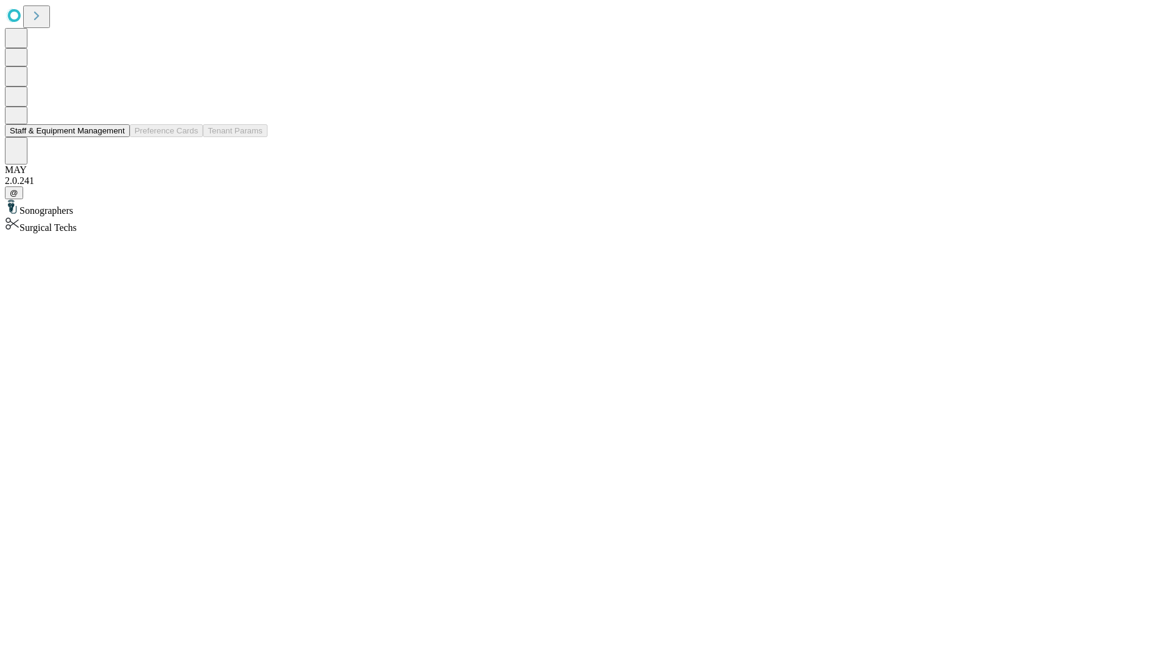 This screenshot has height=658, width=1170. What do you see at coordinates (166, 130) in the screenshot?
I see `button: Preference Cards` at bounding box center [166, 130].